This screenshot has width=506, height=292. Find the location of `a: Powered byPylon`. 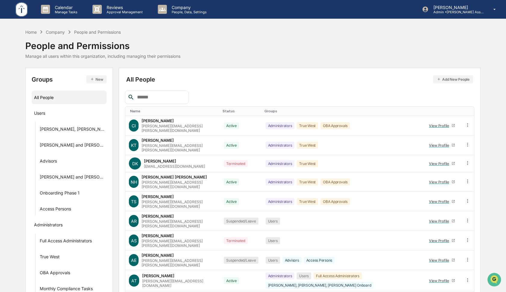

a: Powered byPylon is located at coordinates (58, 104).